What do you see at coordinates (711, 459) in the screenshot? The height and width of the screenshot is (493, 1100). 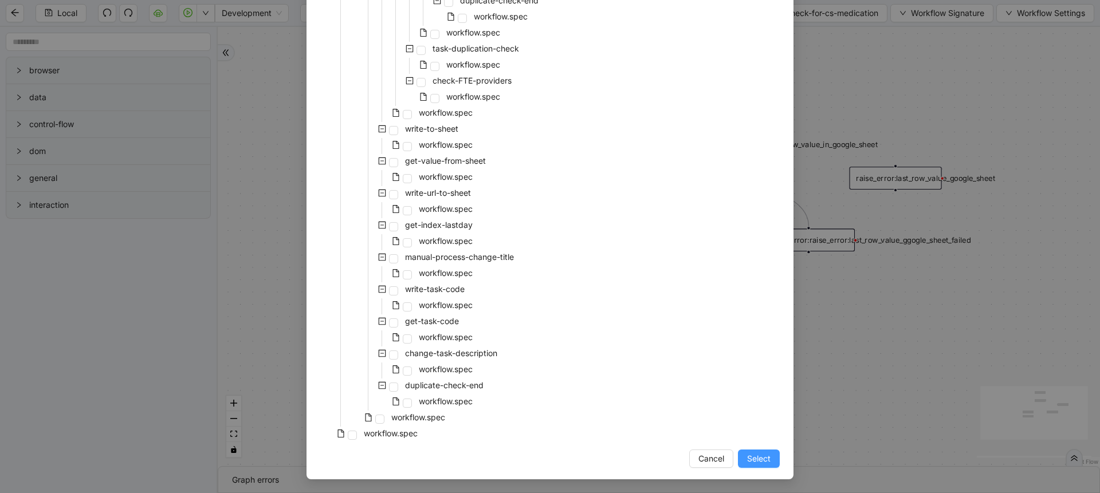 I see `span: Cancel` at bounding box center [711, 459].